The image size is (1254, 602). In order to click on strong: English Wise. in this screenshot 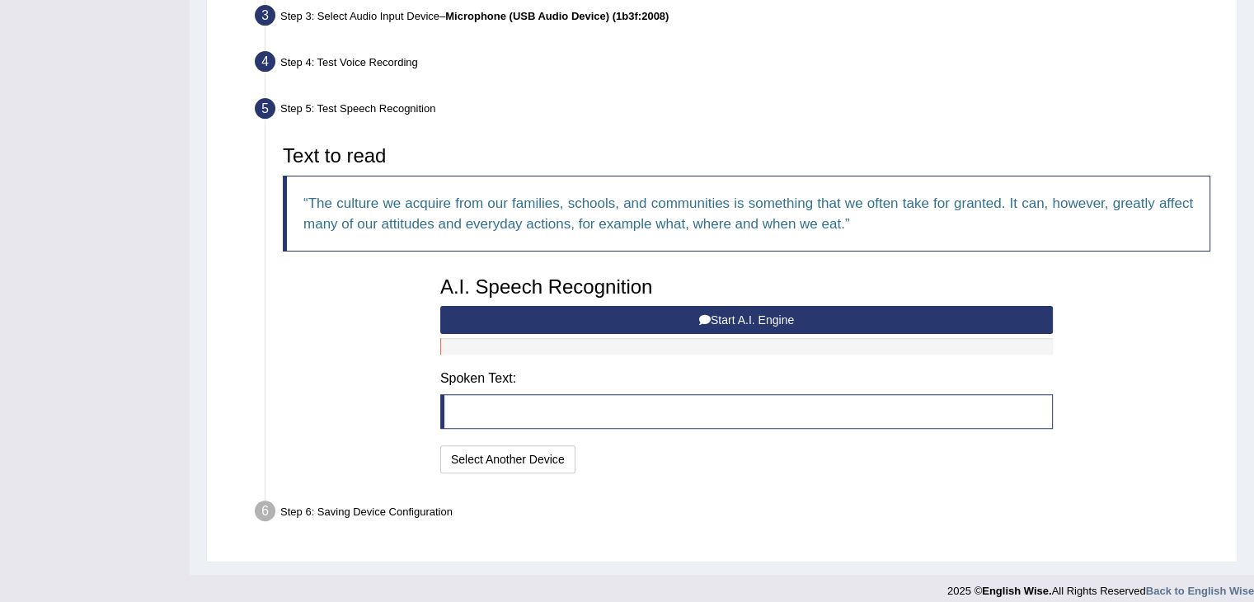, I will do `click(1016, 590)`.